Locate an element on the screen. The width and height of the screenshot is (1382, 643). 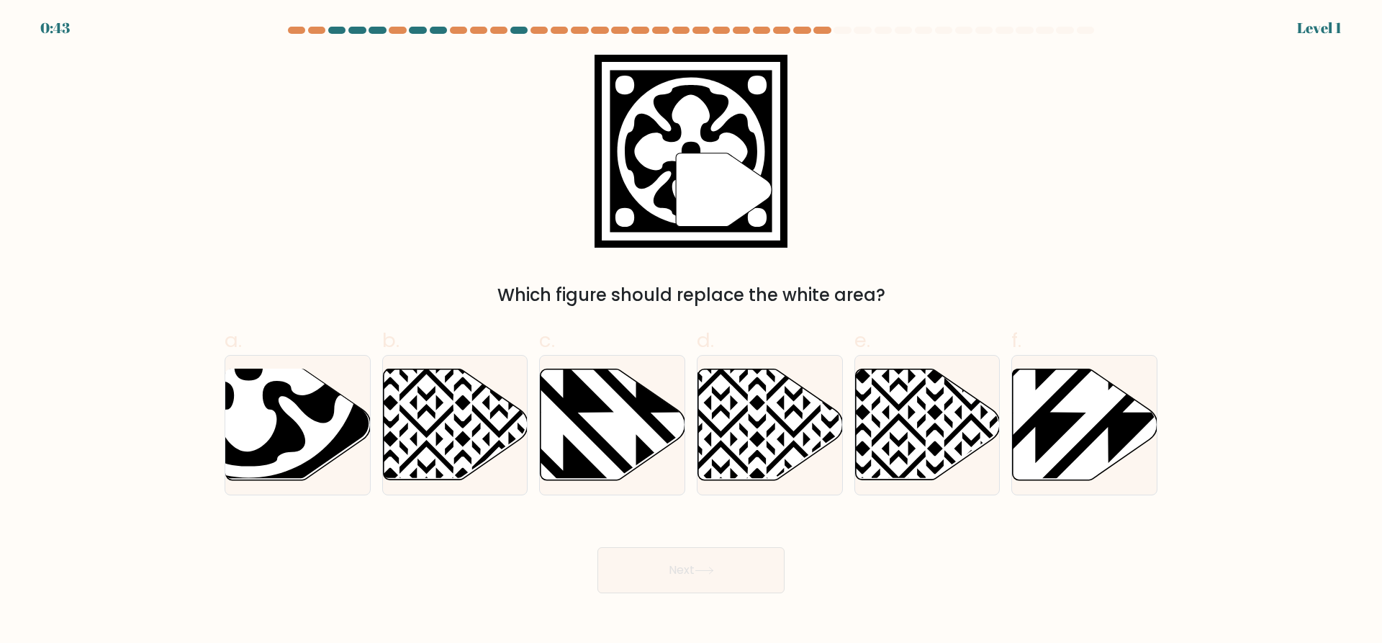
span: e. is located at coordinates (862, 340).